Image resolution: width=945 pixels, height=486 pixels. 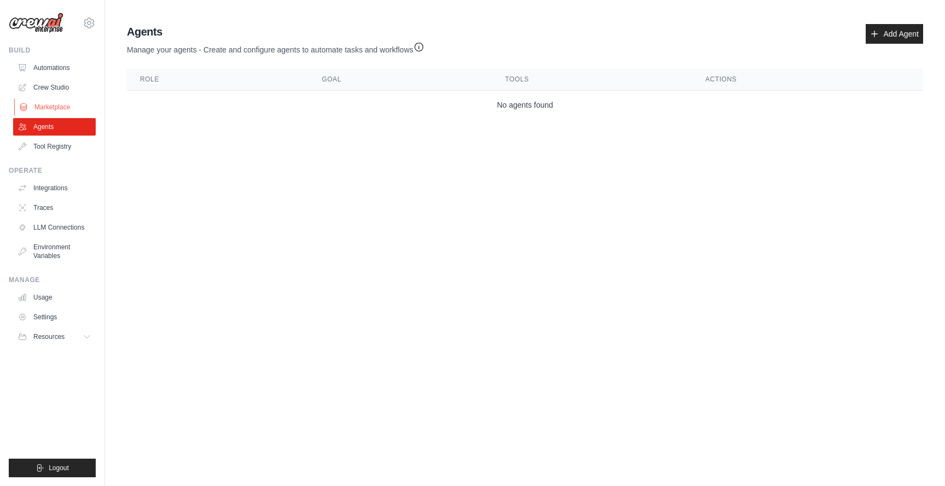 What do you see at coordinates (54, 317) in the screenshot?
I see `a: Settings` at bounding box center [54, 317].